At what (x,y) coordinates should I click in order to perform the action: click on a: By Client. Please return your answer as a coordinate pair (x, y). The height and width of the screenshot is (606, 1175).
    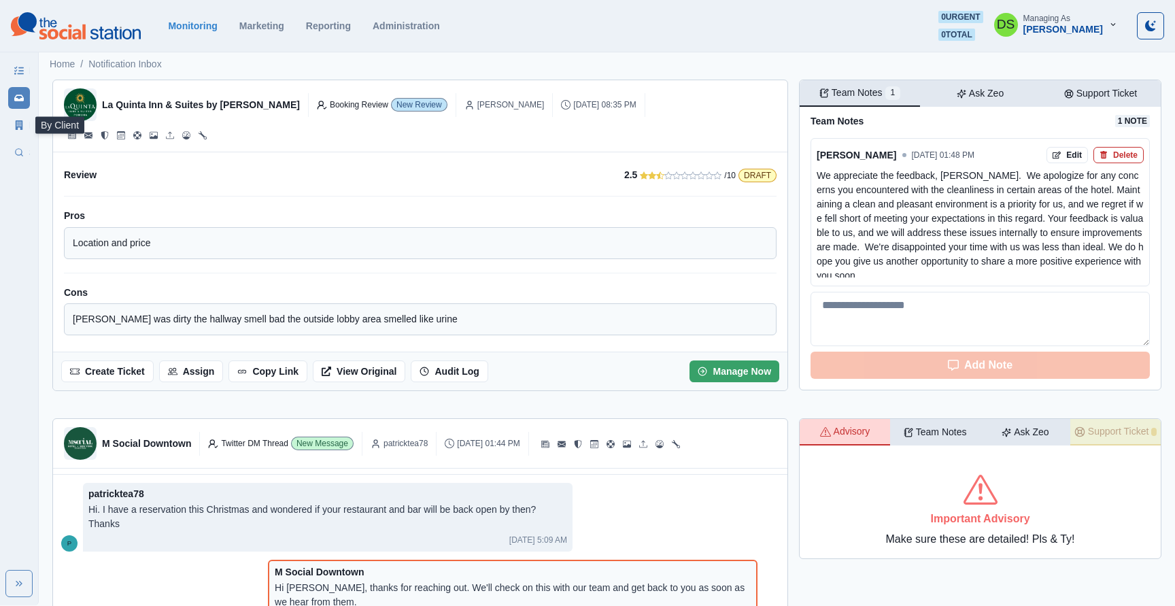
    Looking at the image, I should click on (19, 125).